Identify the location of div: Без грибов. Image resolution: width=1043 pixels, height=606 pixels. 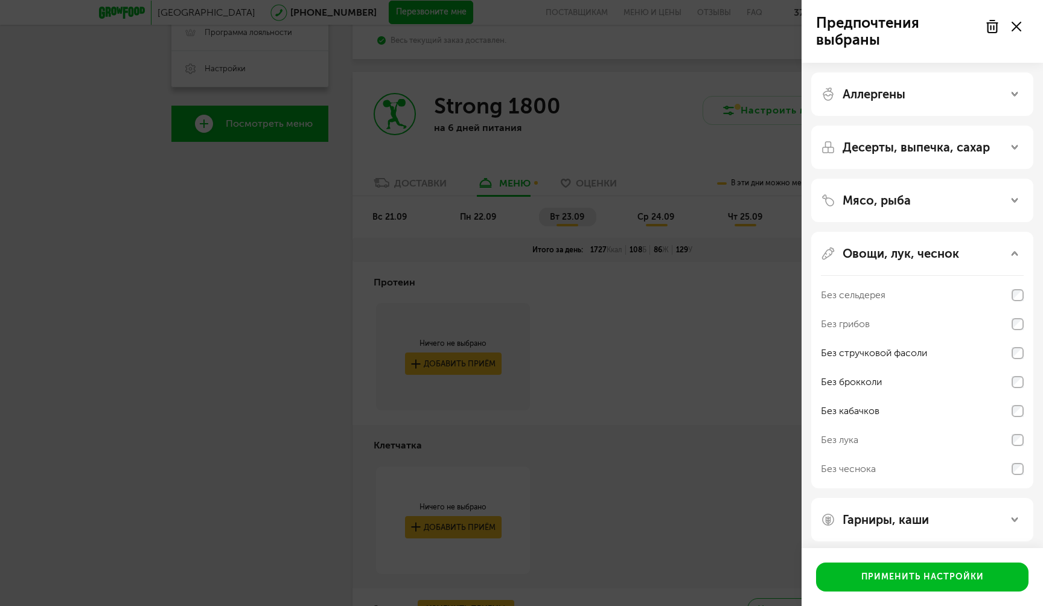
(845, 324).